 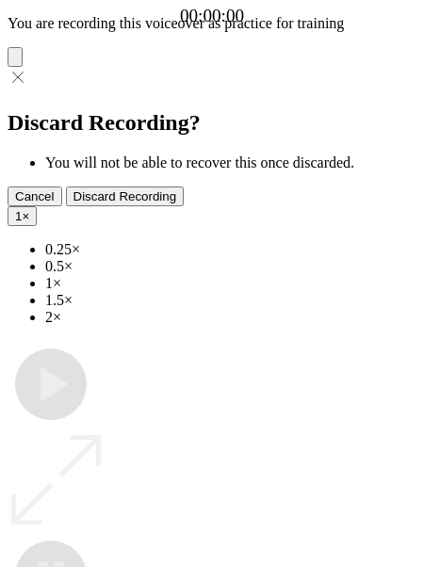 I want to click on li: 2×, so click(x=231, y=318).